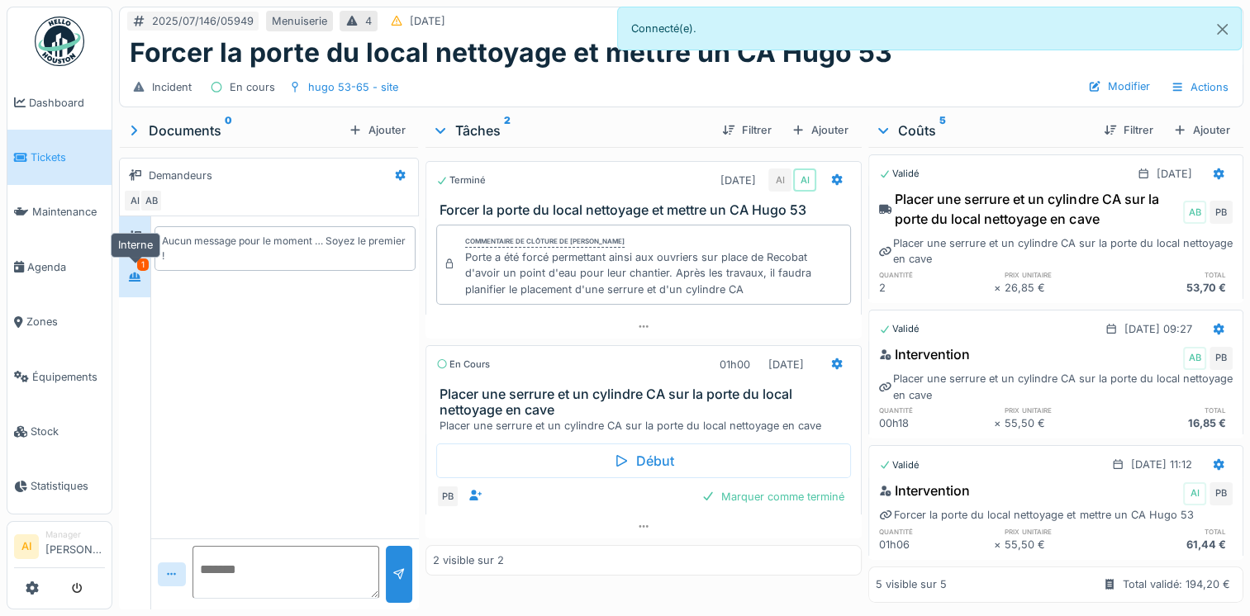  Describe the element at coordinates (943, 131) in the screenshot. I see `sup: 5` at that location.